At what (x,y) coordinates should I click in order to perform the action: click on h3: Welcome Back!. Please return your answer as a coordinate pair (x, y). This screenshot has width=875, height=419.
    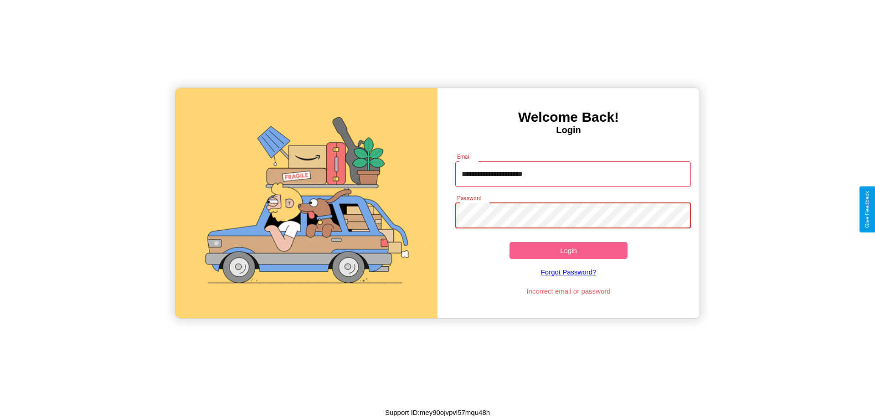
    Looking at the image, I should click on (568, 117).